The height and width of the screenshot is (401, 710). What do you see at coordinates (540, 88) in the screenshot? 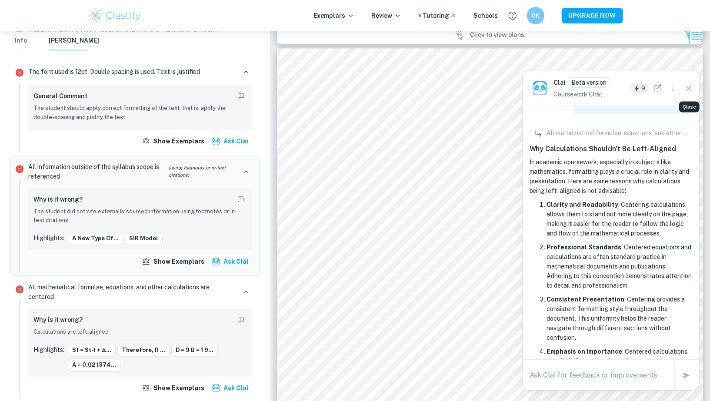
I see `img: clai.png` at bounding box center [540, 88].